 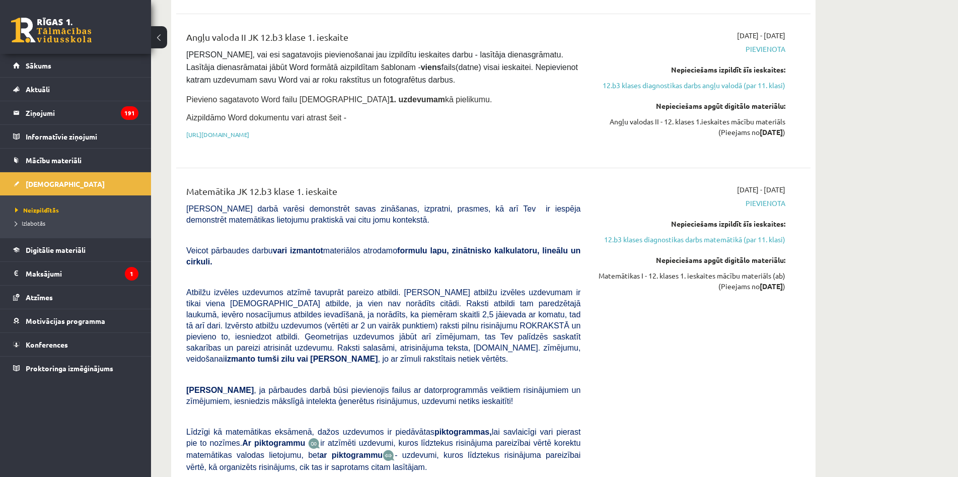 What do you see at coordinates (82, 113) in the screenshot?
I see `legend: Ziņojumi` at bounding box center [82, 113].